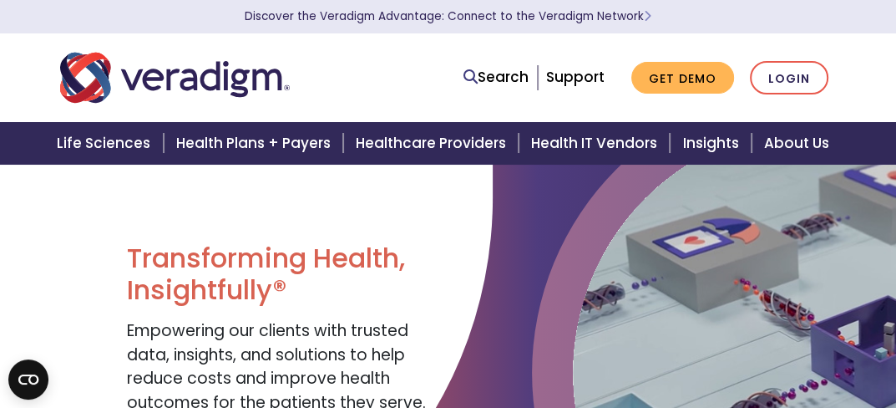 This screenshot has height=408, width=896. Describe the element at coordinates (28, 379) in the screenshot. I see `button: Open CMP widget` at that location.